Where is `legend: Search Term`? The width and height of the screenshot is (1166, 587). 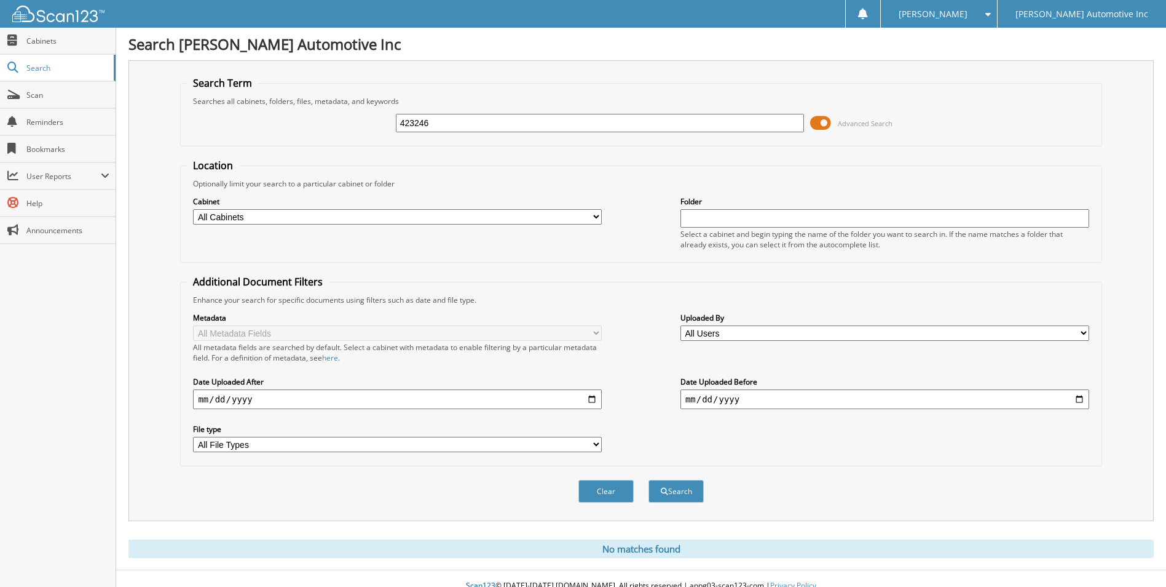
legend: Search Term is located at coordinates (223, 83).